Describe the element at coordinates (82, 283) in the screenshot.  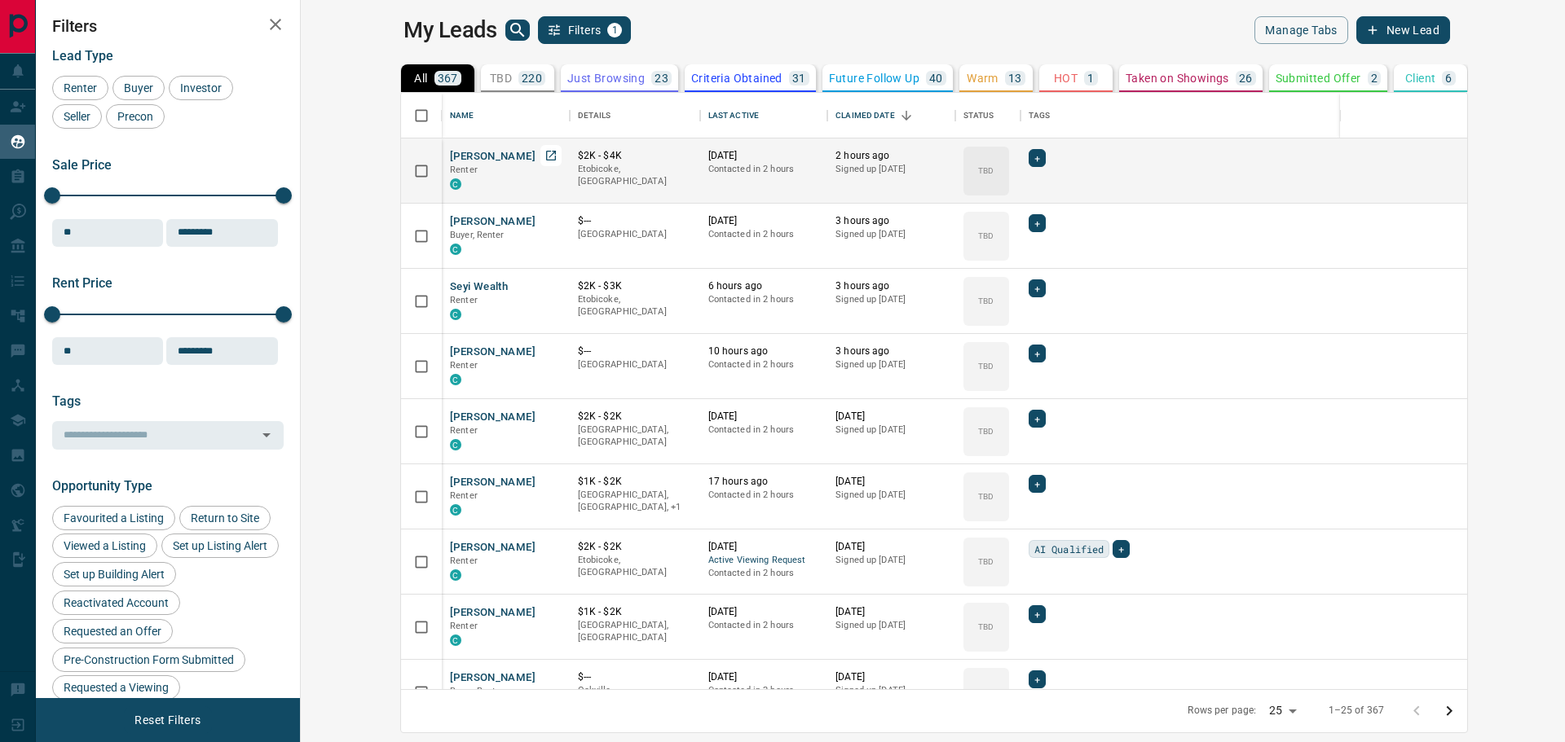
I see `span: Rent Price` at that location.